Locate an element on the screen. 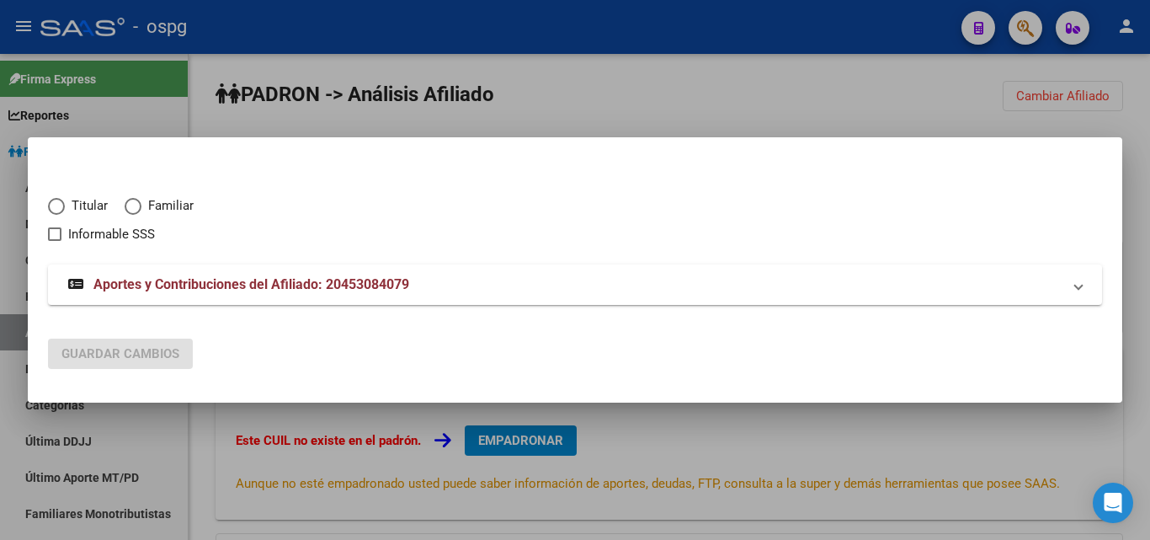 The height and width of the screenshot is (540, 1150). button: Guardar Cambios is located at coordinates (120, 354).